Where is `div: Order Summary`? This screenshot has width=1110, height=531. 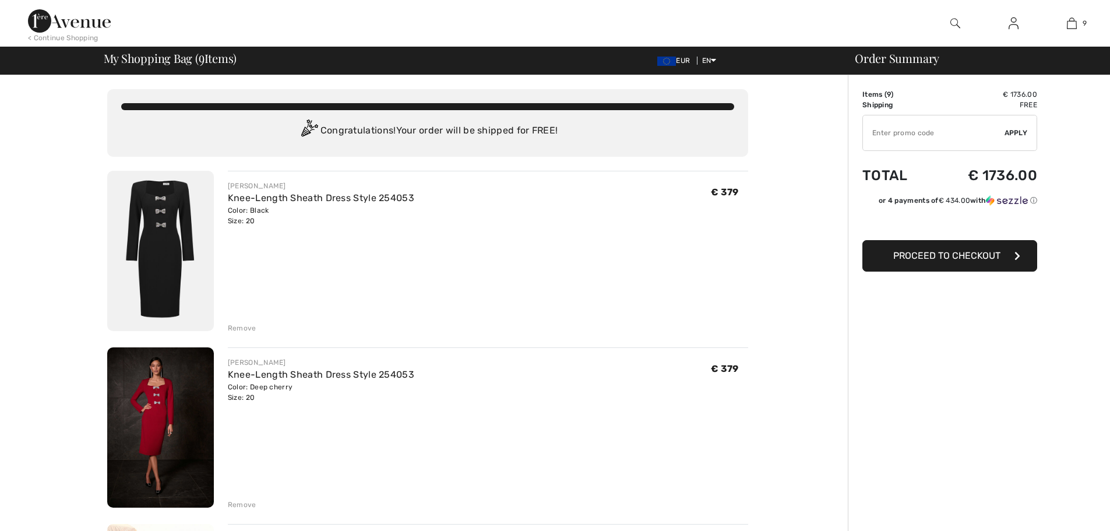
div: Order Summary is located at coordinates (972, 58).